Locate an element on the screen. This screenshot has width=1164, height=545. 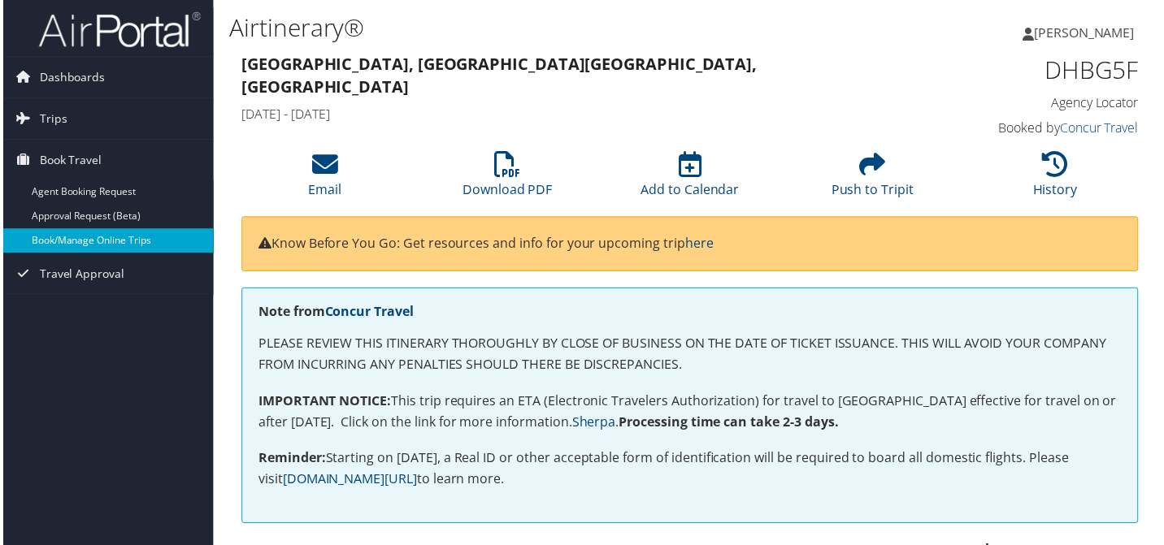
img: airportal-logo.png is located at coordinates (117, 29).